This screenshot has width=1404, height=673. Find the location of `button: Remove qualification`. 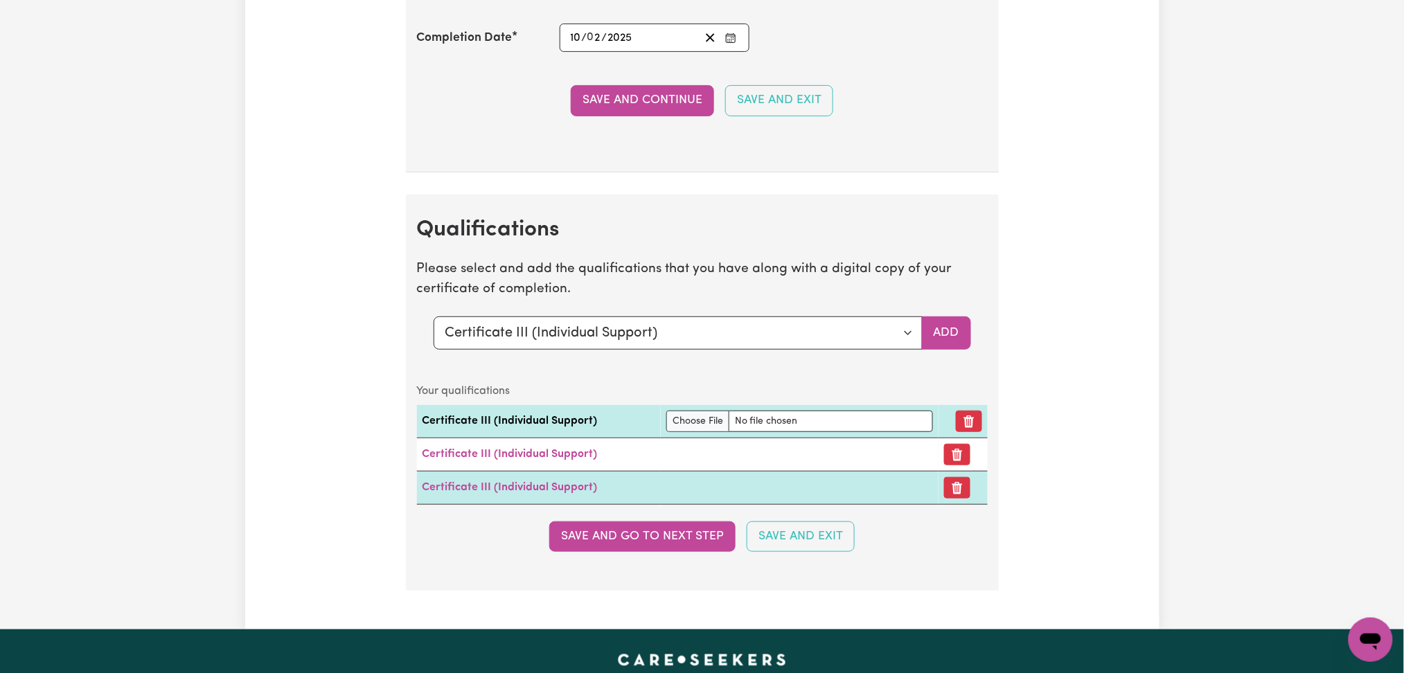

button: Remove qualification is located at coordinates (969, 421).